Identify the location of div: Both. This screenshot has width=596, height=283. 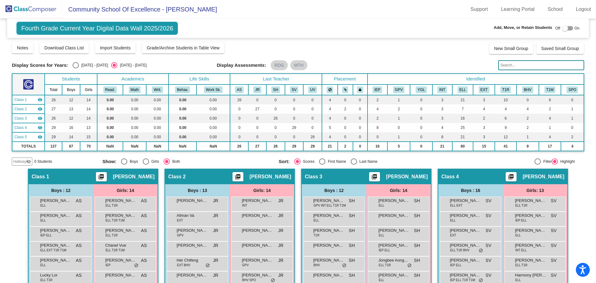
(175, 162).